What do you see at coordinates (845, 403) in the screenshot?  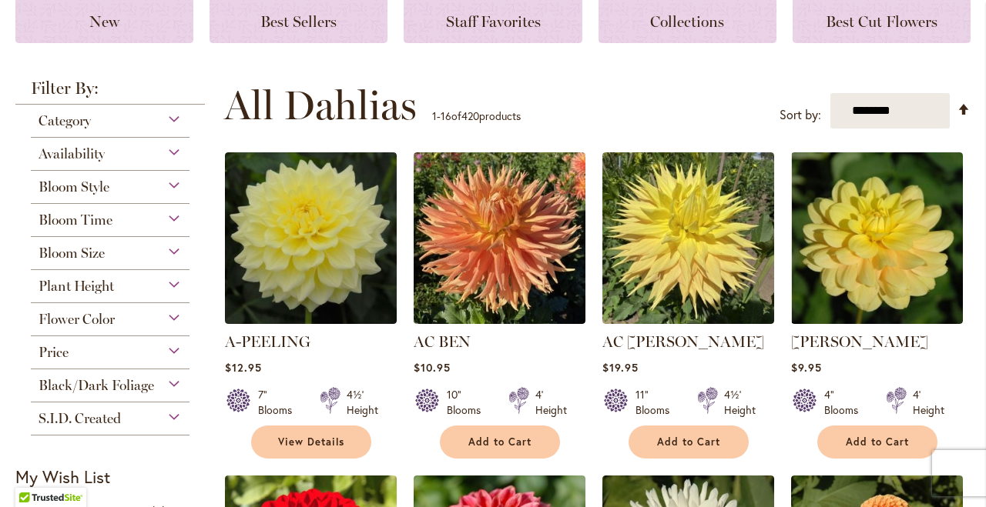 I see `div: 4" Blooms` at bounding box center [845, 403].